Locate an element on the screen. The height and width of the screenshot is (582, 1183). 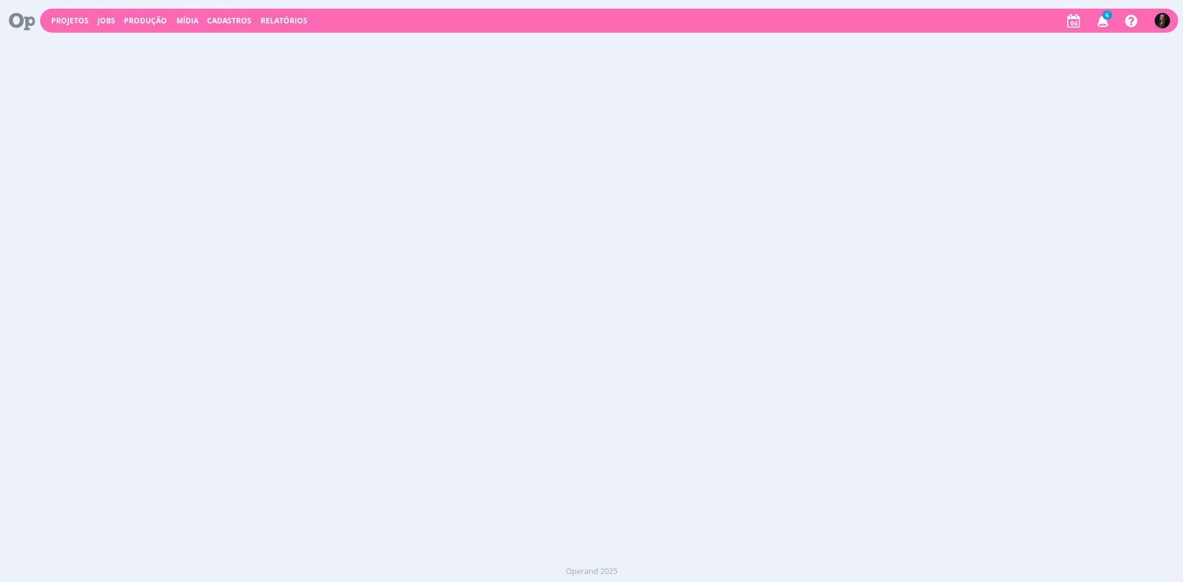
button: Mídia is located at coordinates (187, 21).